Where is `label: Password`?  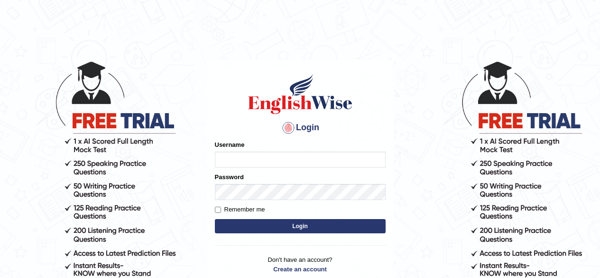
label: Password is located at coordinates (229, 177).